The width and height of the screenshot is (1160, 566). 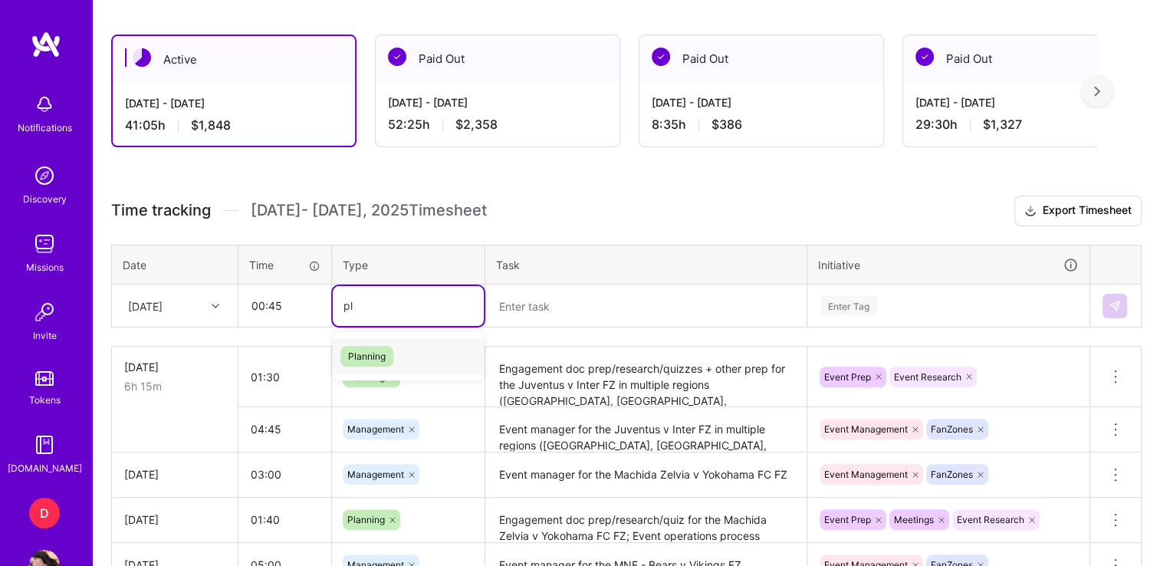 What do you see at coordinates (948, 264) in the screenshot?
I see `div: Initiative` at bounding box center [948, 264].